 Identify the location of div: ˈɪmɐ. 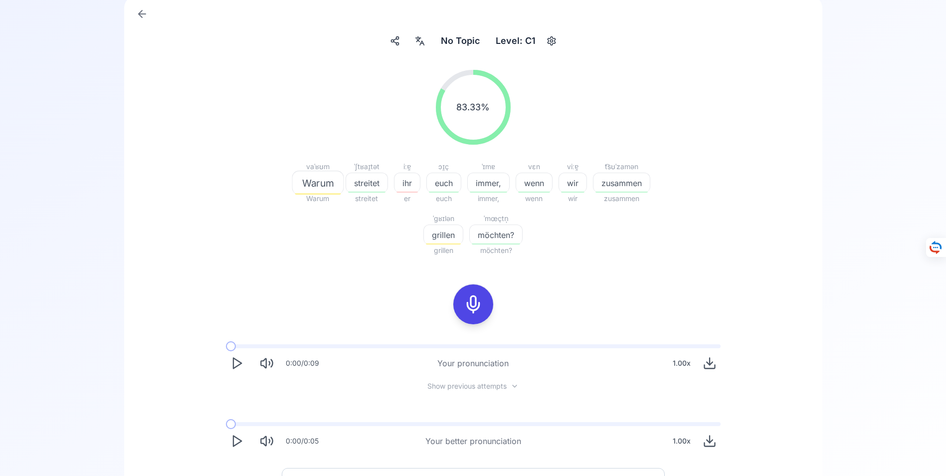
(488, 167).